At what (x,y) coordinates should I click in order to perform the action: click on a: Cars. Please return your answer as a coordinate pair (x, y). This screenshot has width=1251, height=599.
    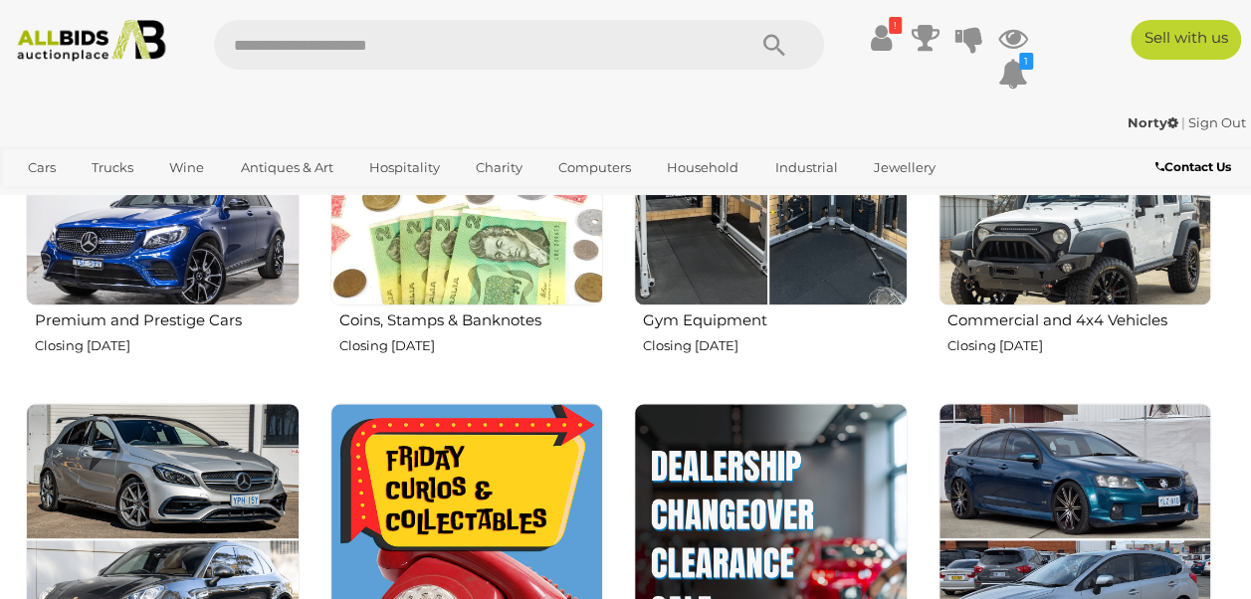
    Looking at the image, I should click on (42, 167).